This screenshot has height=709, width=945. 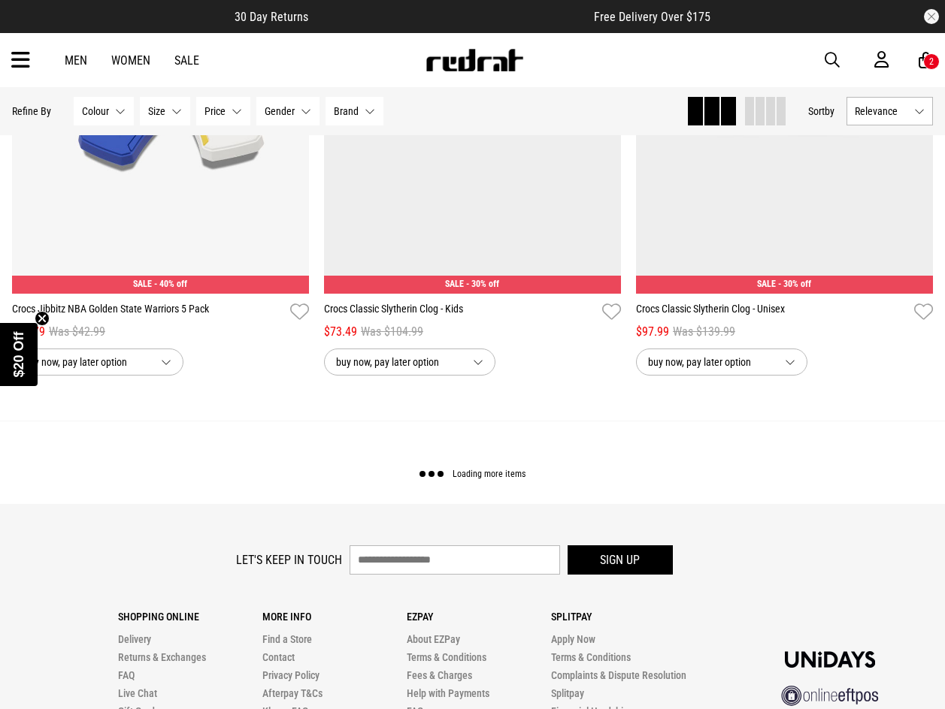 I want to click on img: online eftpos, so click(x=830, y=696).